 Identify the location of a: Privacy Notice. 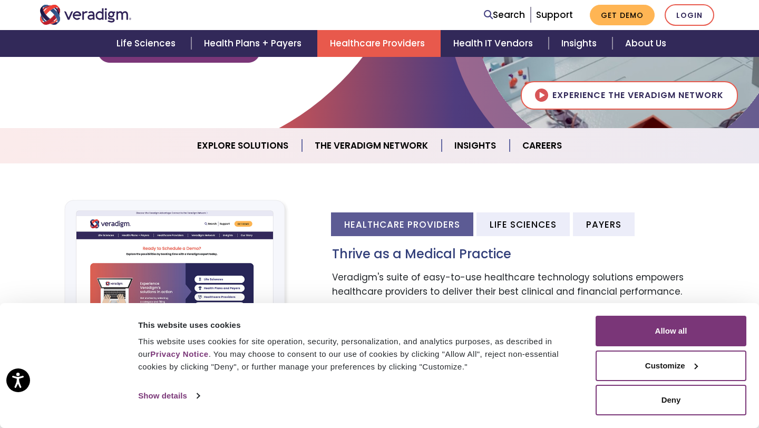
(179, 354).